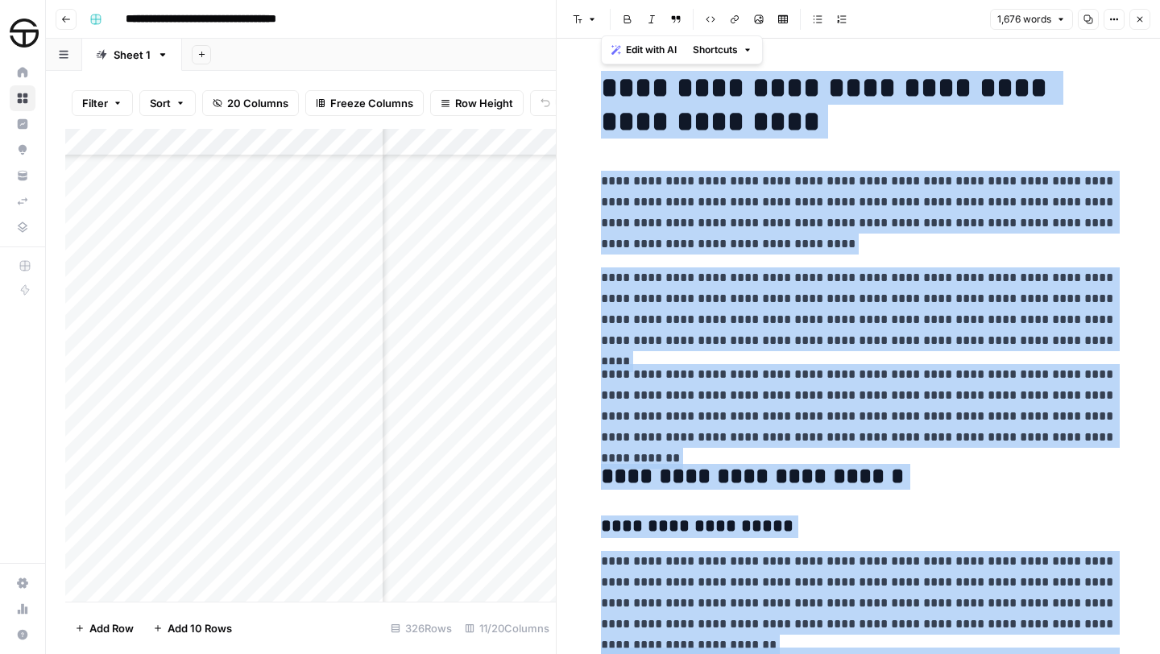 This screenshot has width=1160, height=654. What do you see at coordinates (651, 50) in the screenshot?
I see `span: Edit with AI` at bounding box center [651, 50].